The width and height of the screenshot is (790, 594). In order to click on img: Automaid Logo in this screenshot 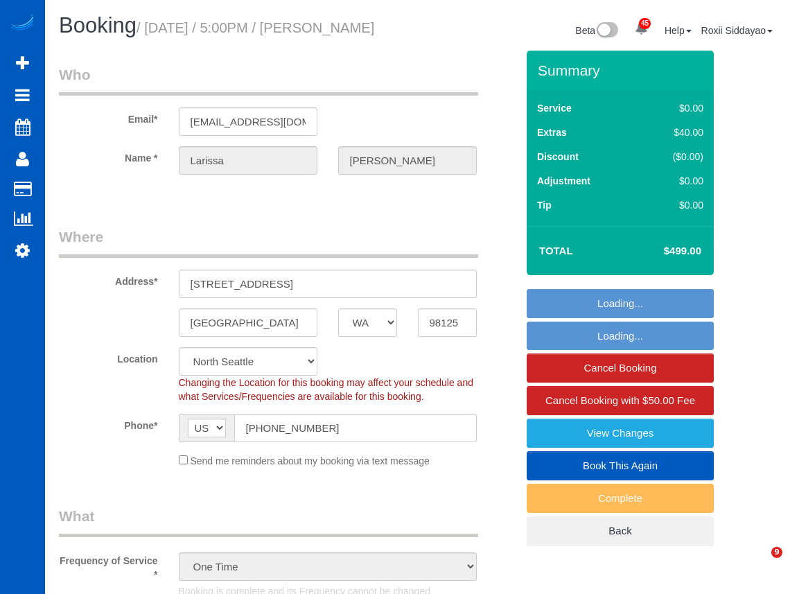, I will do `click(22, 24)`.